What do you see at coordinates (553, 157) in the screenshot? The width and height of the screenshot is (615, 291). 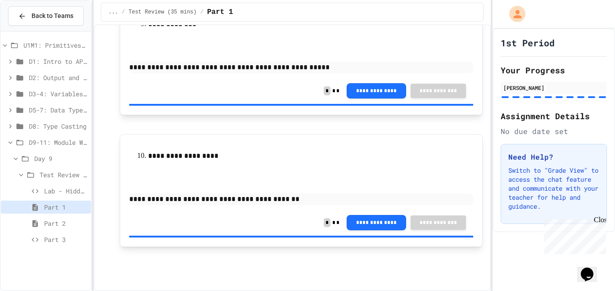 I see `h3: Need Help?` at bounding box center [553, 157].